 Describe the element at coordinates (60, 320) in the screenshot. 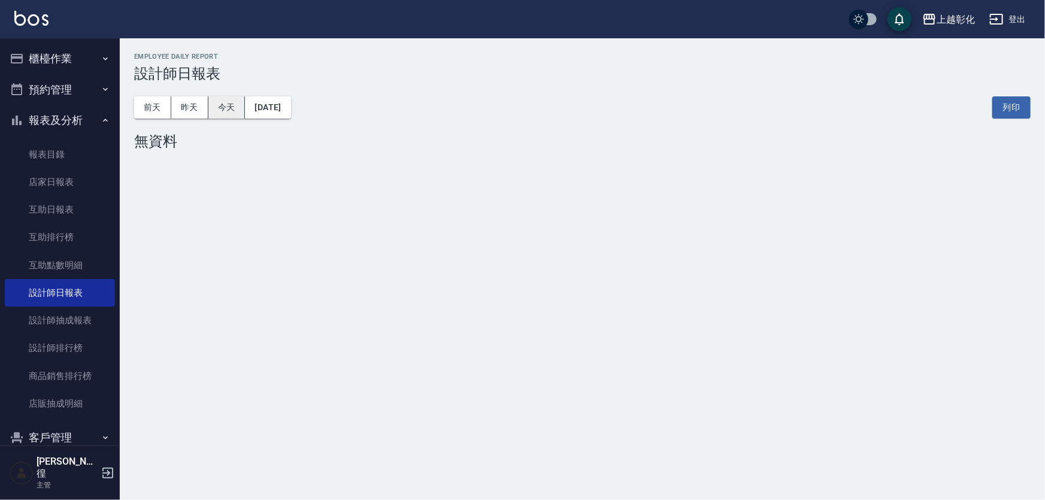

I see `a: 設計師抽成報表` at that location.